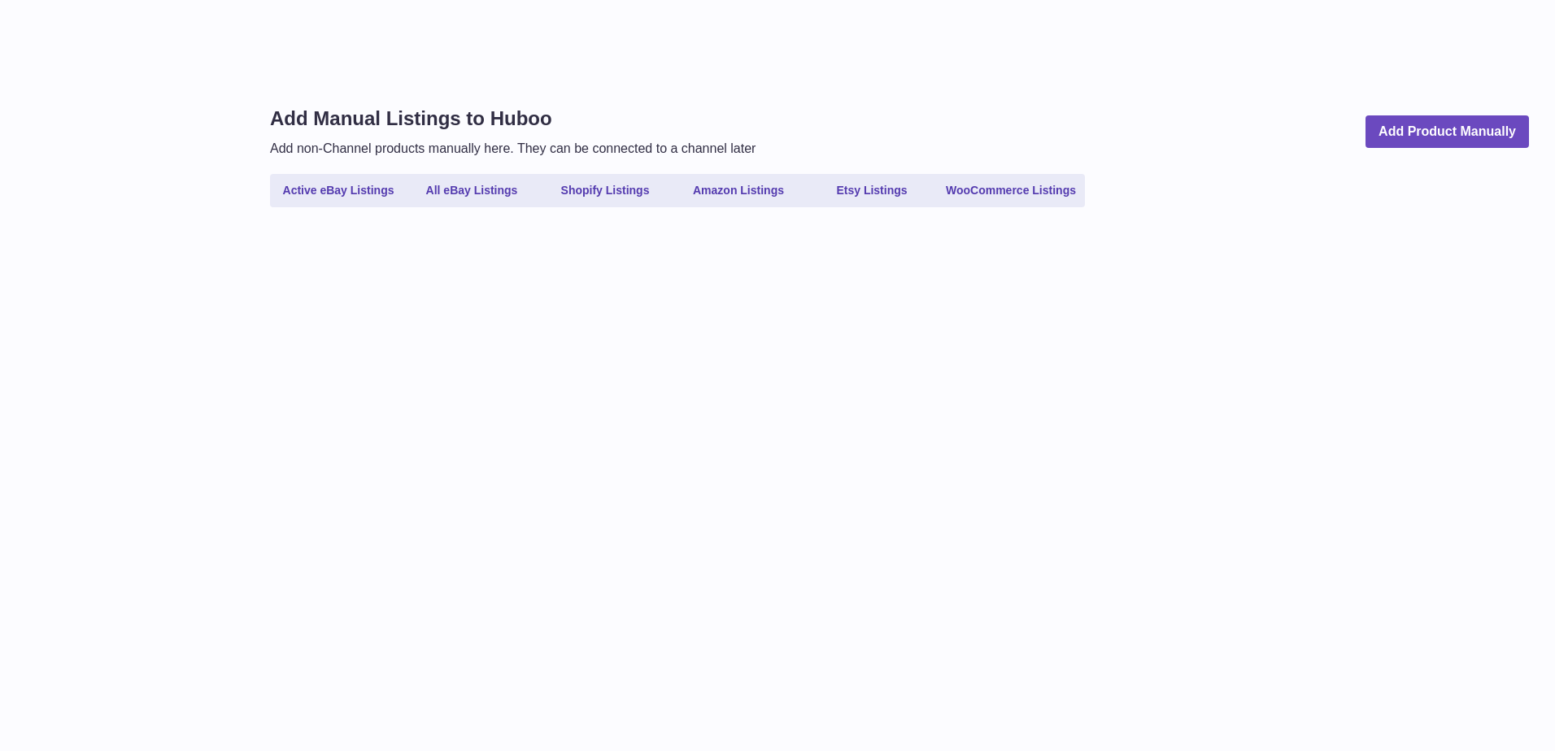  Describe the element at coordinates (738, 190) in the screenshot. I see `a: Amazon Listings` at that location.